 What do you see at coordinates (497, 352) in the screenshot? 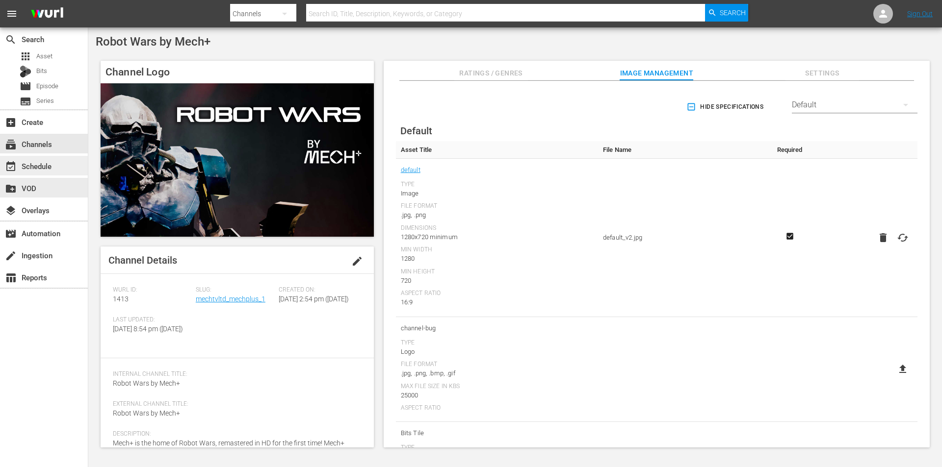
I see `div: Logo` at bounding box center [497, 352].